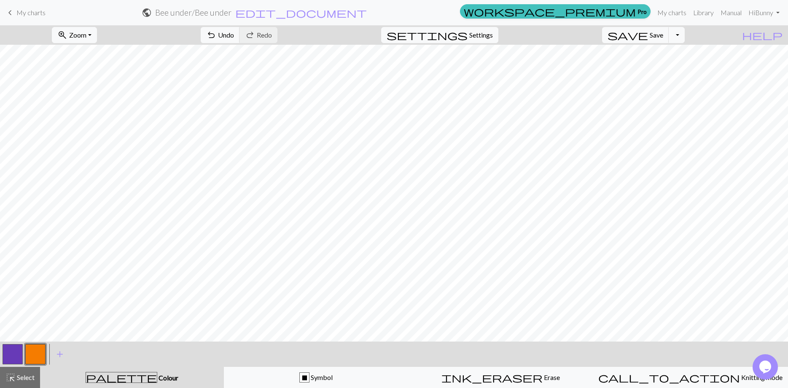 The height and width of the screenshot is (388, 788). What do you see at coordinates (669, 377) in the screenshot?
I see `span: call_to_action` at bounding box center [669, 377].